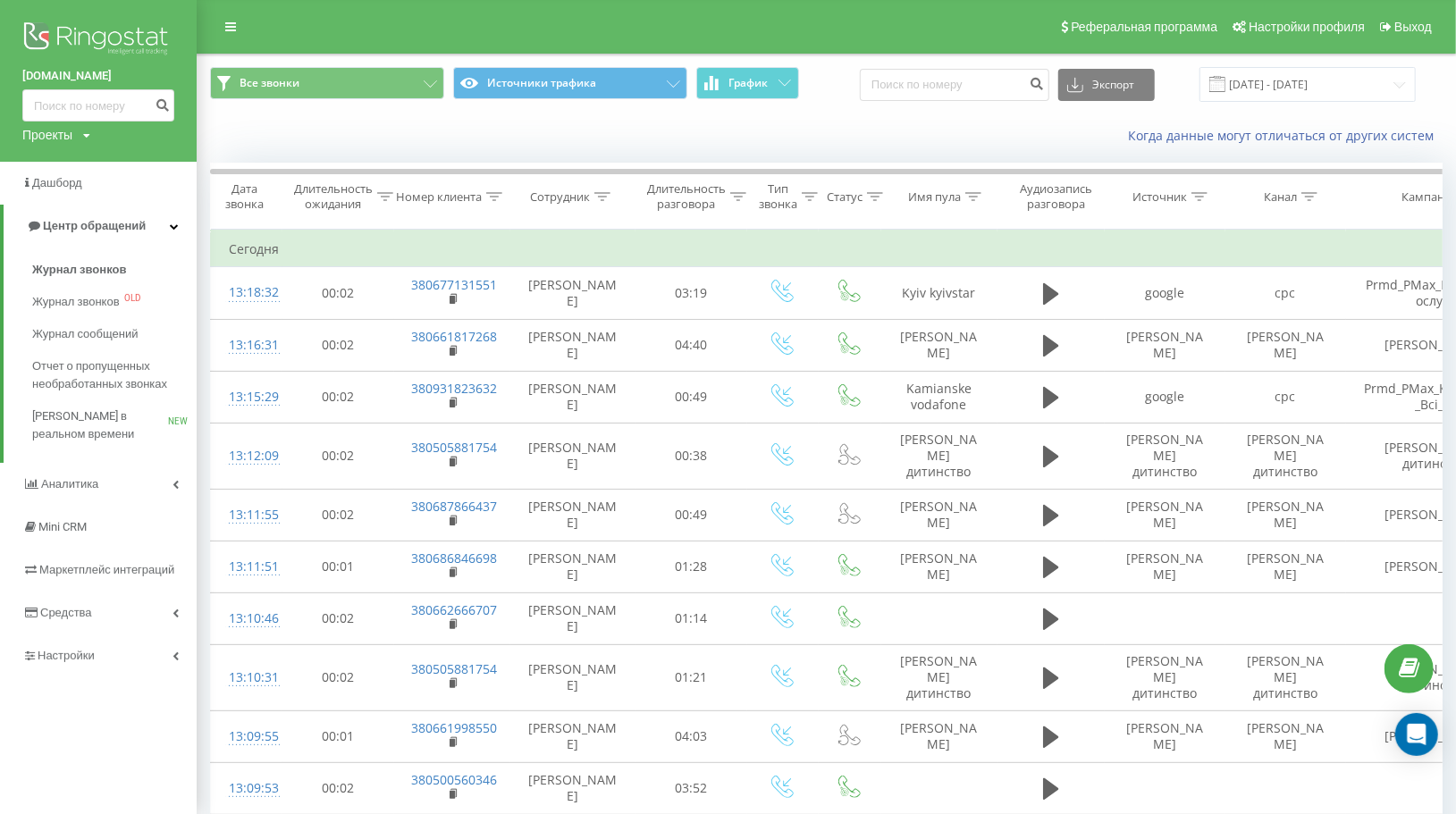 This screenshot has height=814, width=1456. Describe the element at coordinates (455, 609) in the screenshot. I see `a: 380662666707` at that location.